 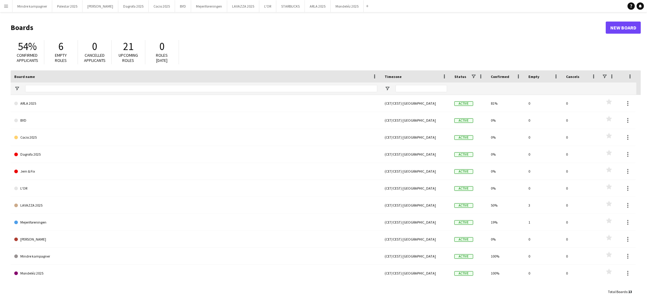 I want to click on span: Status, so click(x=460, y=76).